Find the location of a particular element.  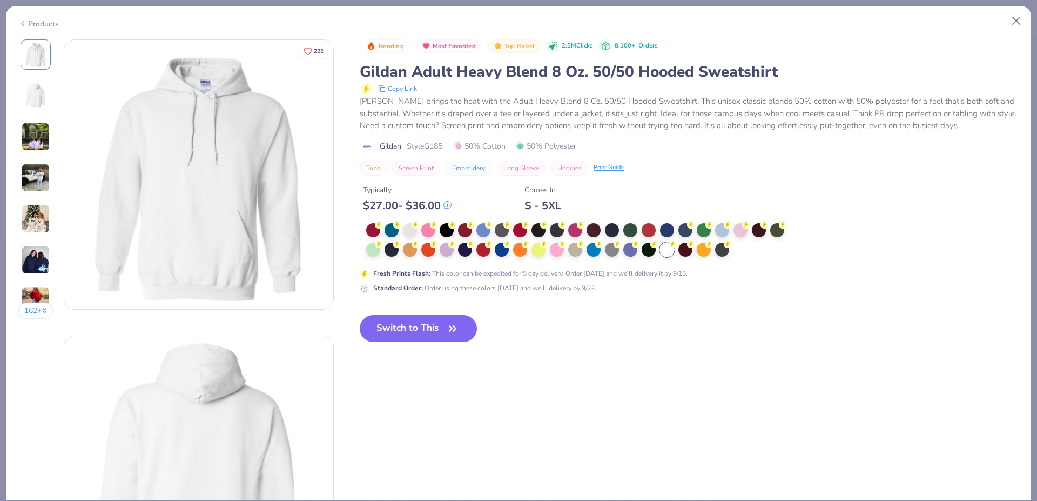

div: Gildan Adult Heavy Blend 8 Oz. 50/50 Hooded Sweatshirt is located at coordinates (689, 72).